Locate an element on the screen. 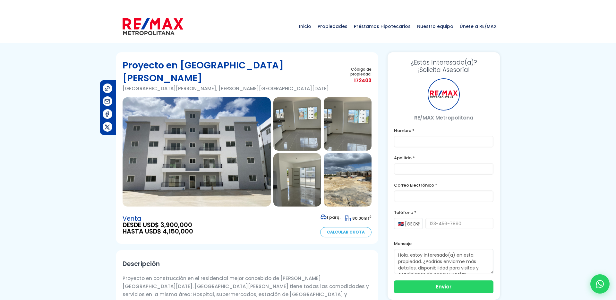 The height and width of the screenshot is (300, 616). span: Código de propiedad: is located at coordinates (352, 72).